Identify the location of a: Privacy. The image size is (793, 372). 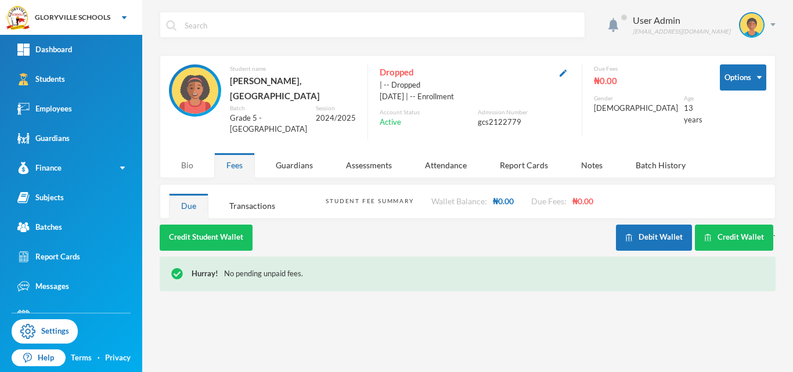
(118, 358).